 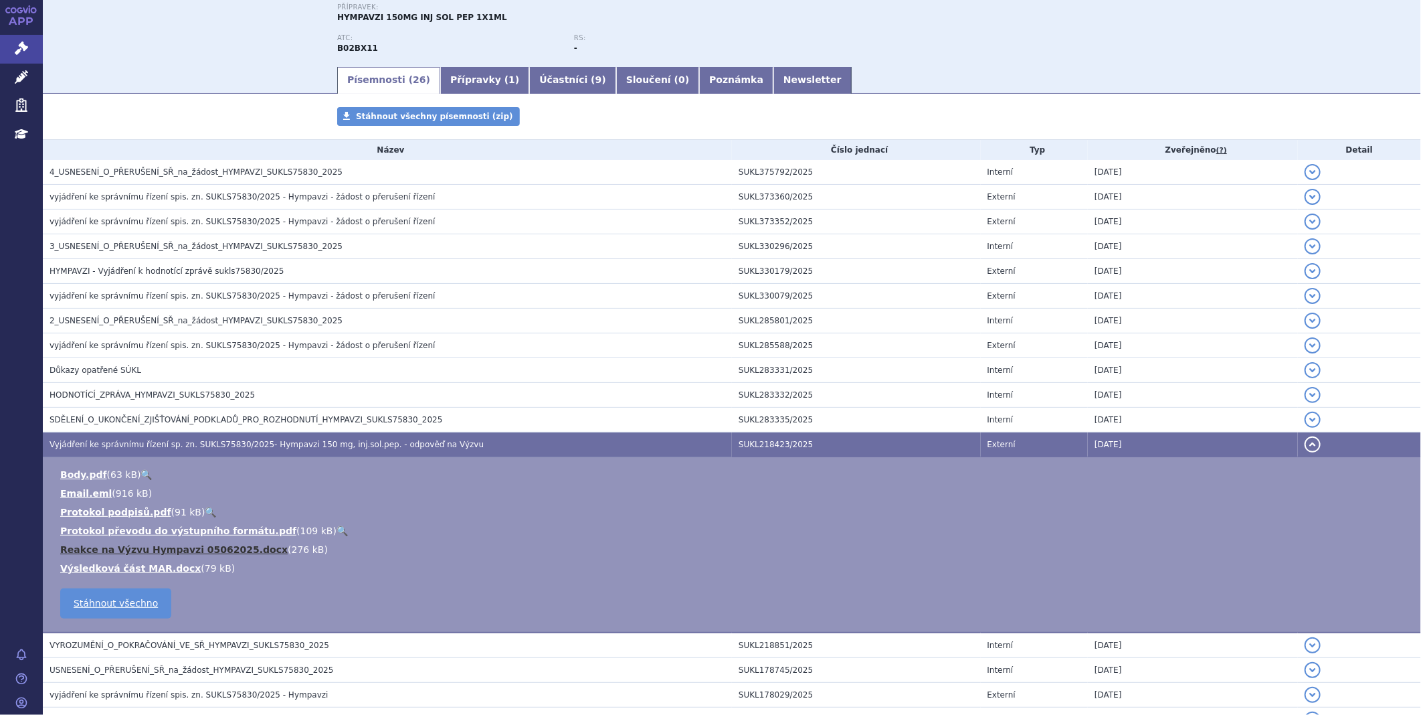 I want to click on td: SUKL283335/2025, so click(x=856, y=420).